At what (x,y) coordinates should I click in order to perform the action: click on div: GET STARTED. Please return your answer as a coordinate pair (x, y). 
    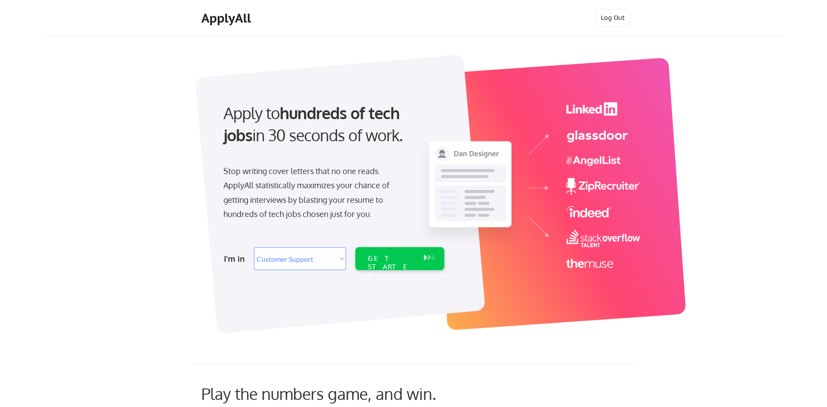
    Looking at the image, I should click on (391, 267).